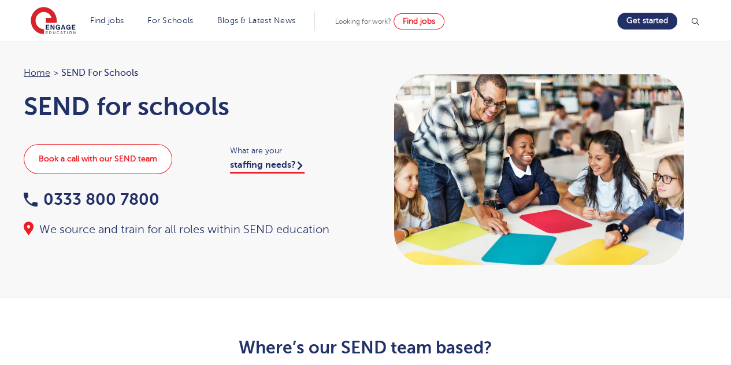 The image size is (731, 365). I want to click on a: Home, so click(37, 73).